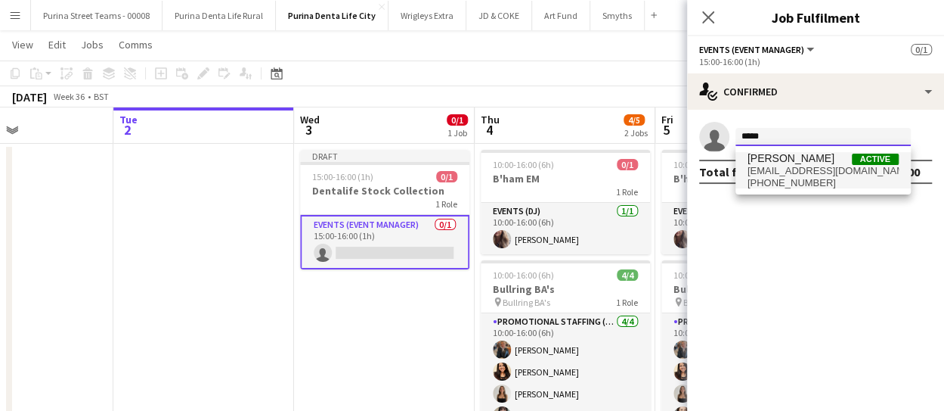  What do you see at coordinates (385, 209) in the screenshot?
I see `app-job-card: Draft15:00-16:00 (1h)0/1Dentalife Stock Collection1 RoleEvents (Event Manager)0/115:00-16:00 (1h)` at bounding box center [385, 209].